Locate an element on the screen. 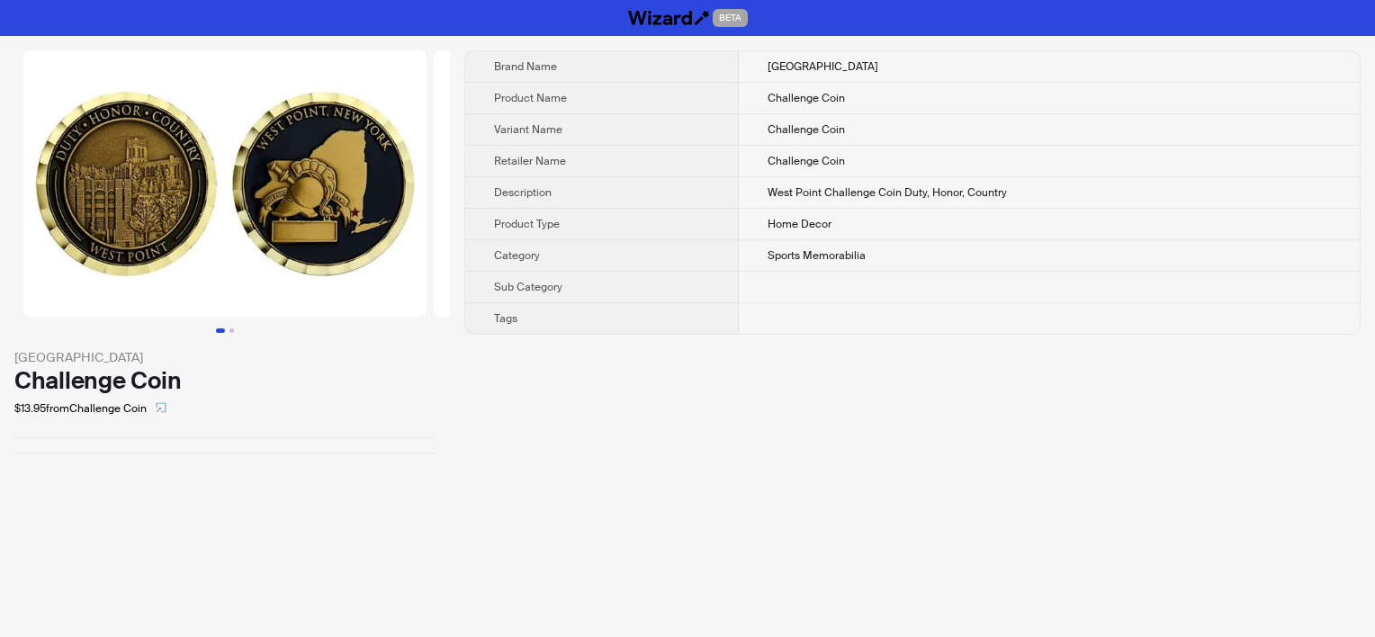  button: Go to slide 2 is located at coordinates (231, 330).